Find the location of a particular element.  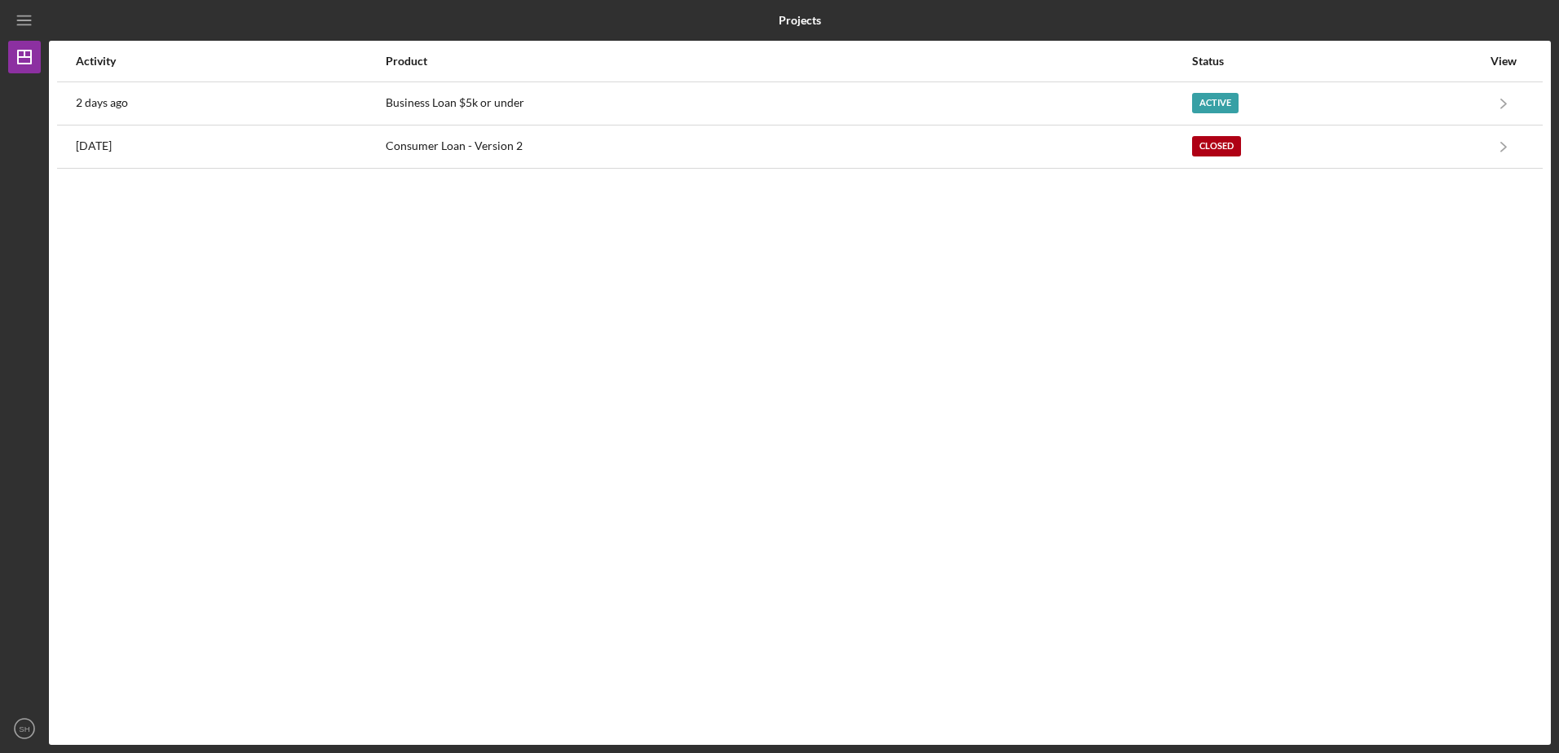

button: SH is located at coordinates (24, 729).